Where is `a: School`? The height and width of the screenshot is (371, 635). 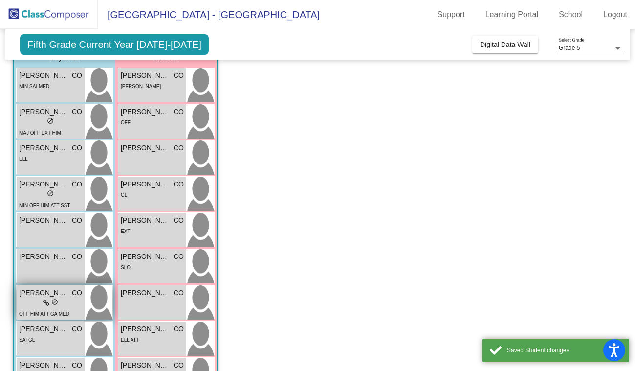
a: School is located at coordinates (571, 15).